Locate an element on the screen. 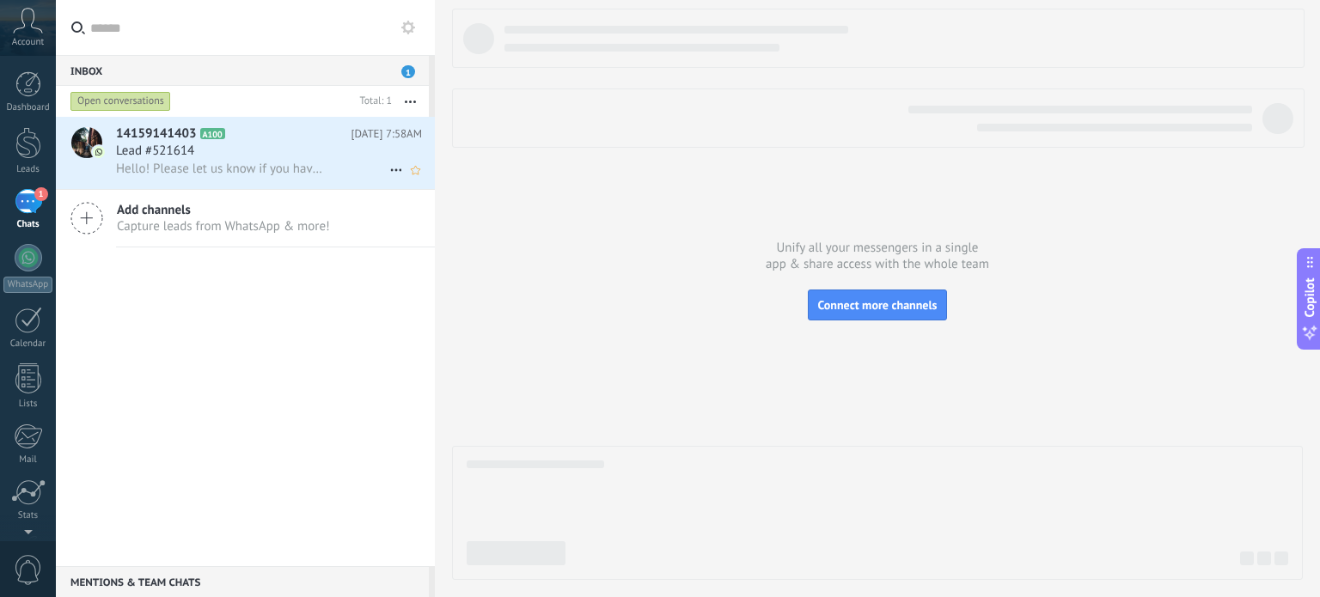  div: Total: 1 is located at coordinates (372, 101).